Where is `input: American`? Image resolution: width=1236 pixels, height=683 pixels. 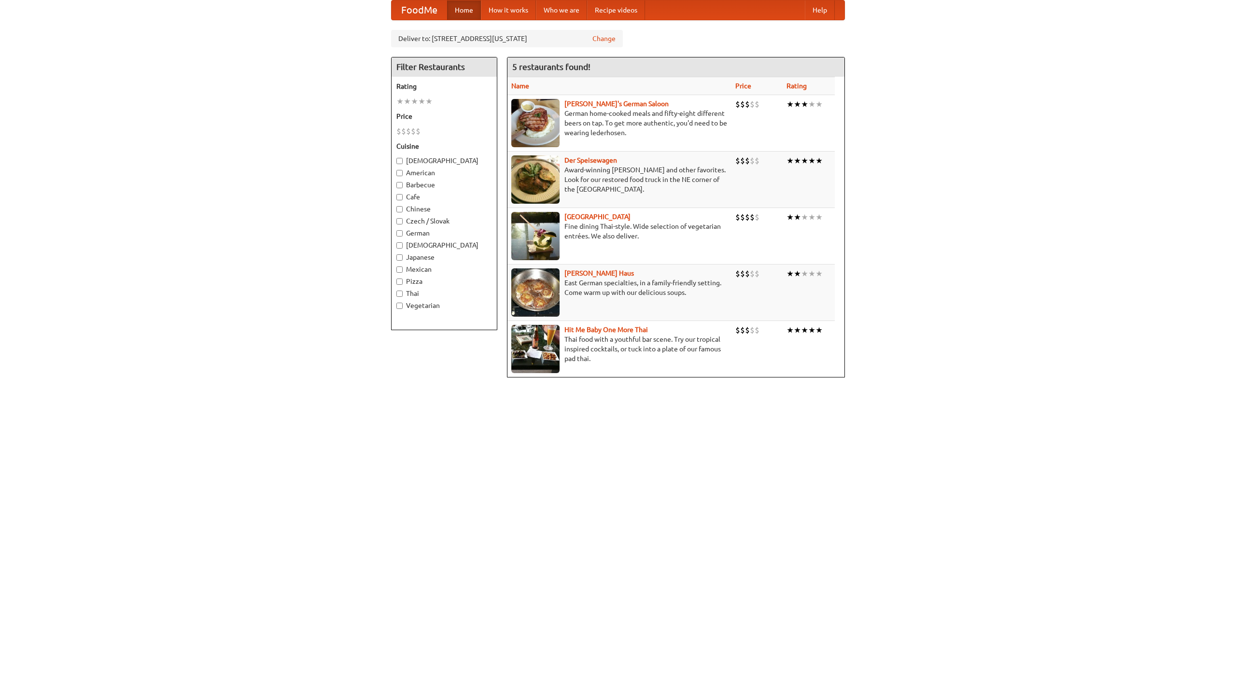
input: American is located at coordinates (399, 173).